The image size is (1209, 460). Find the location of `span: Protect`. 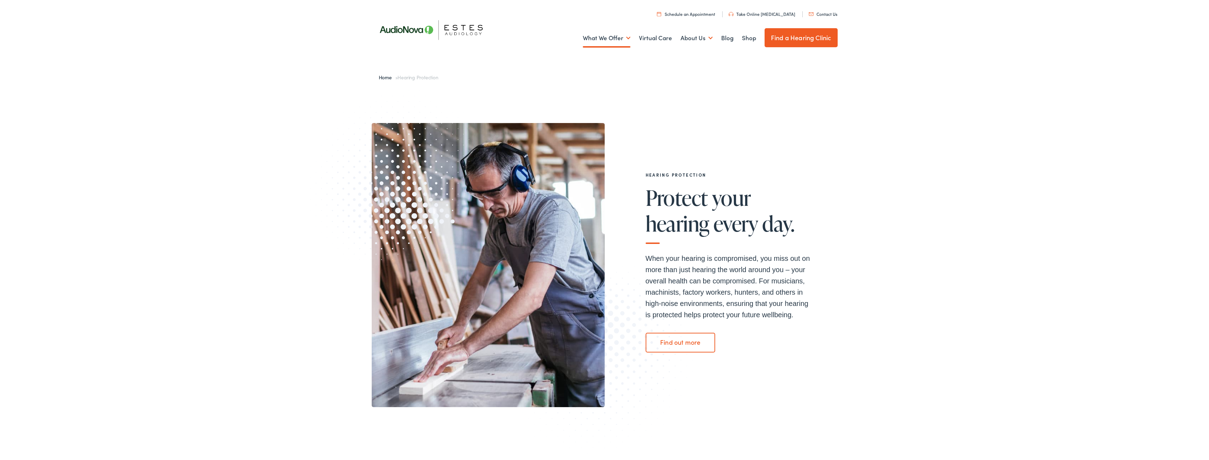

span: Protect is located at coordinates (676, 198).